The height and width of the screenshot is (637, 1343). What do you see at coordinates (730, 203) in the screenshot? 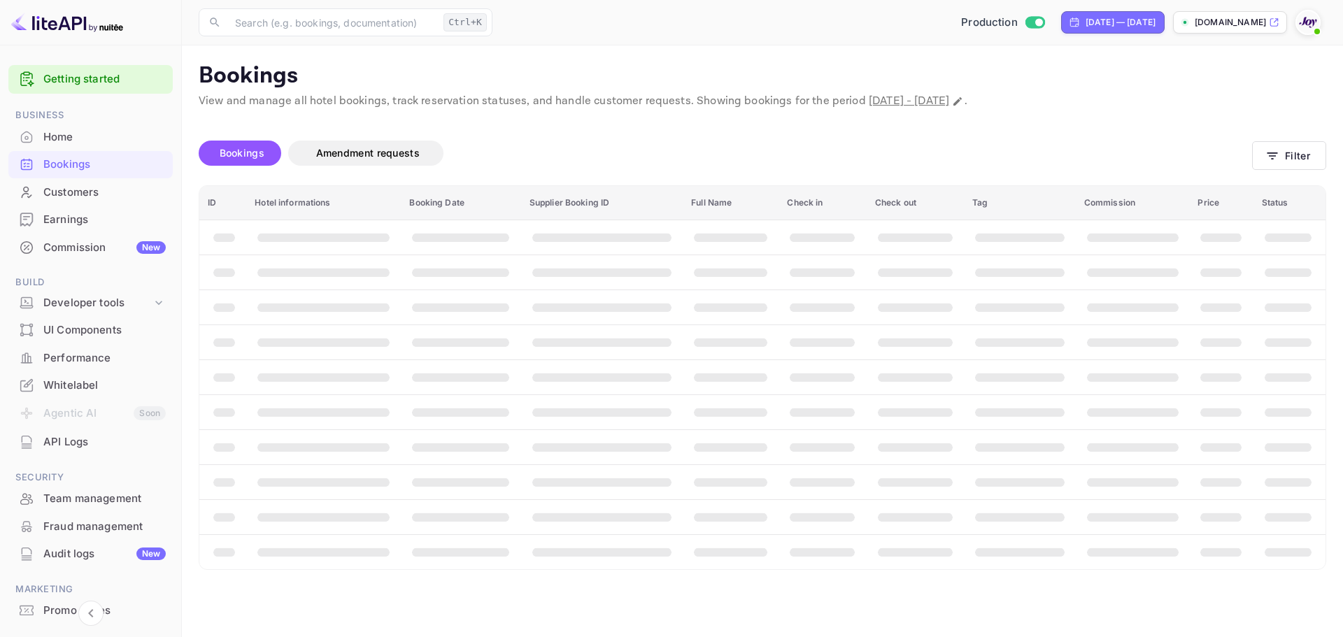
I see `th: Full Name` at bounding box center [730, 203].